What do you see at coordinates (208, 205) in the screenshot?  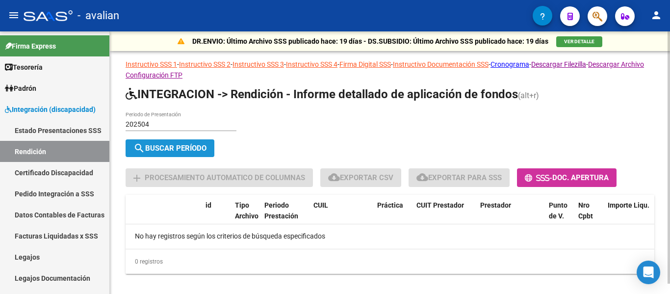 I see `span: id` at bounding box center [208, 205].